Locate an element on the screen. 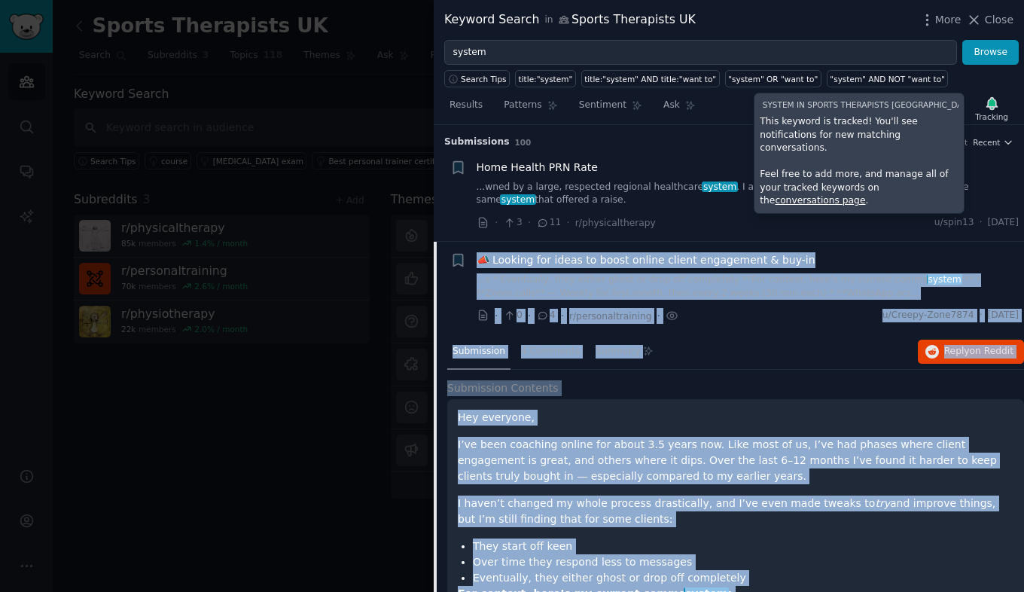 The width and height of the screenshot is (1024, 592). span: r/physicaltherapy is located at coordinates (615, 223).